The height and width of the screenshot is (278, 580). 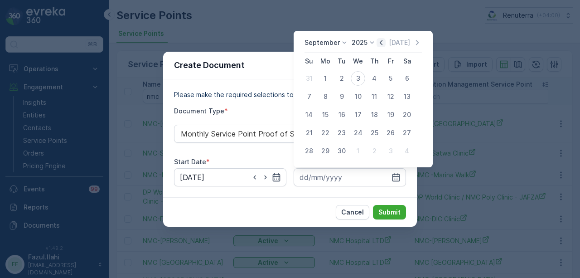 I want to click on th: Wednesday, so click(x=358, y=61).